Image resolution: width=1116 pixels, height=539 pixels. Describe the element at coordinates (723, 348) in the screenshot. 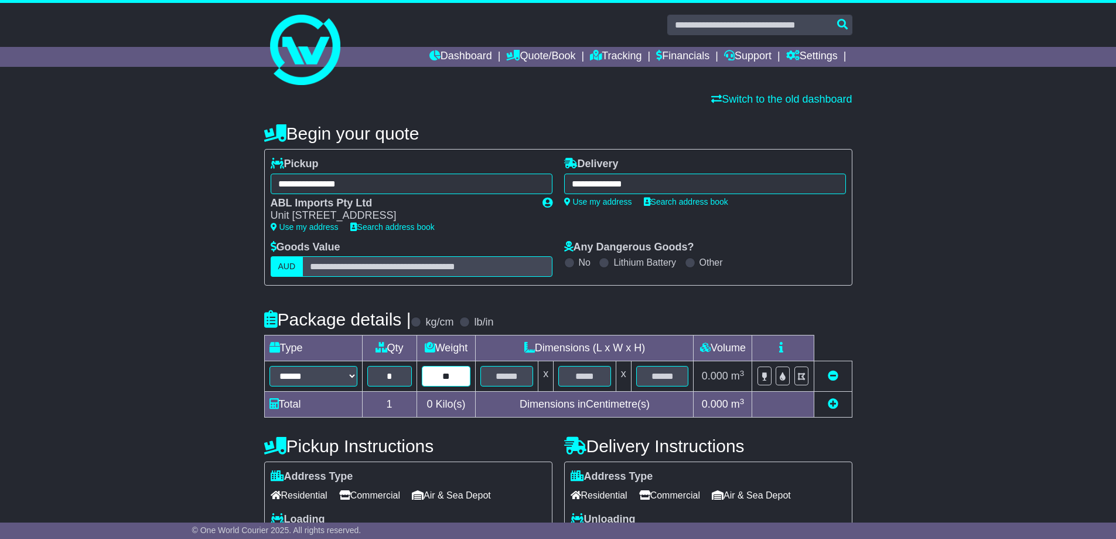

I see `td: Volume` at that location.